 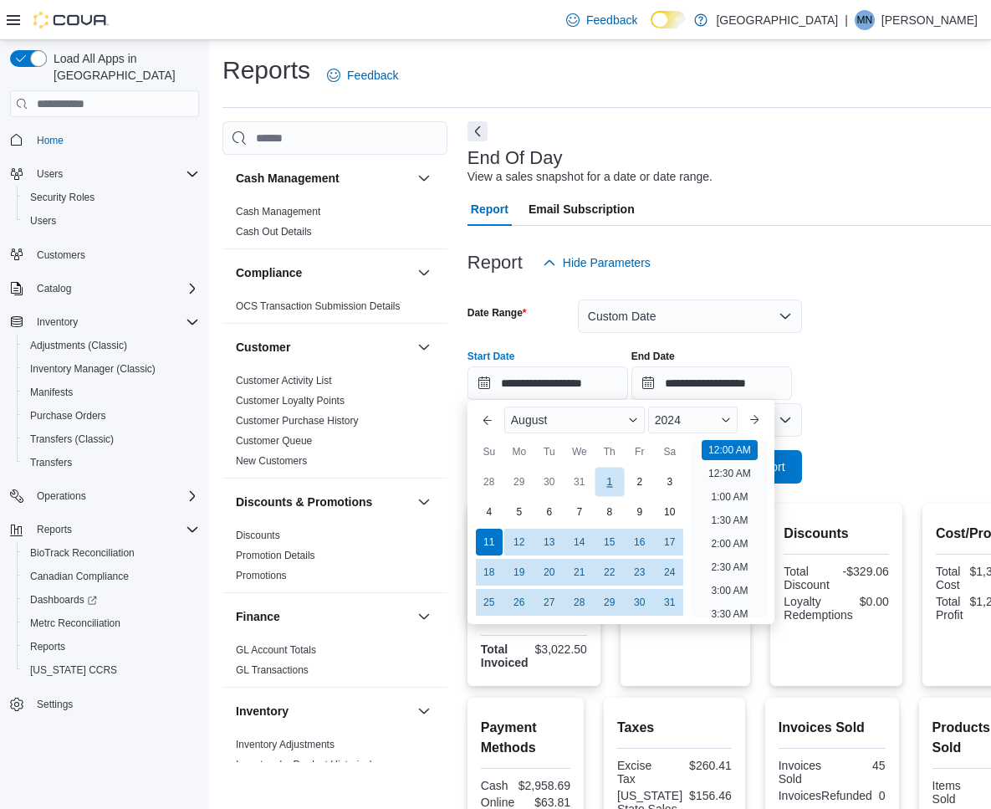 What do you see at coordinates (489, 542) in the screenshot?
I see `div: day-11` at bounding box center [489, 542].